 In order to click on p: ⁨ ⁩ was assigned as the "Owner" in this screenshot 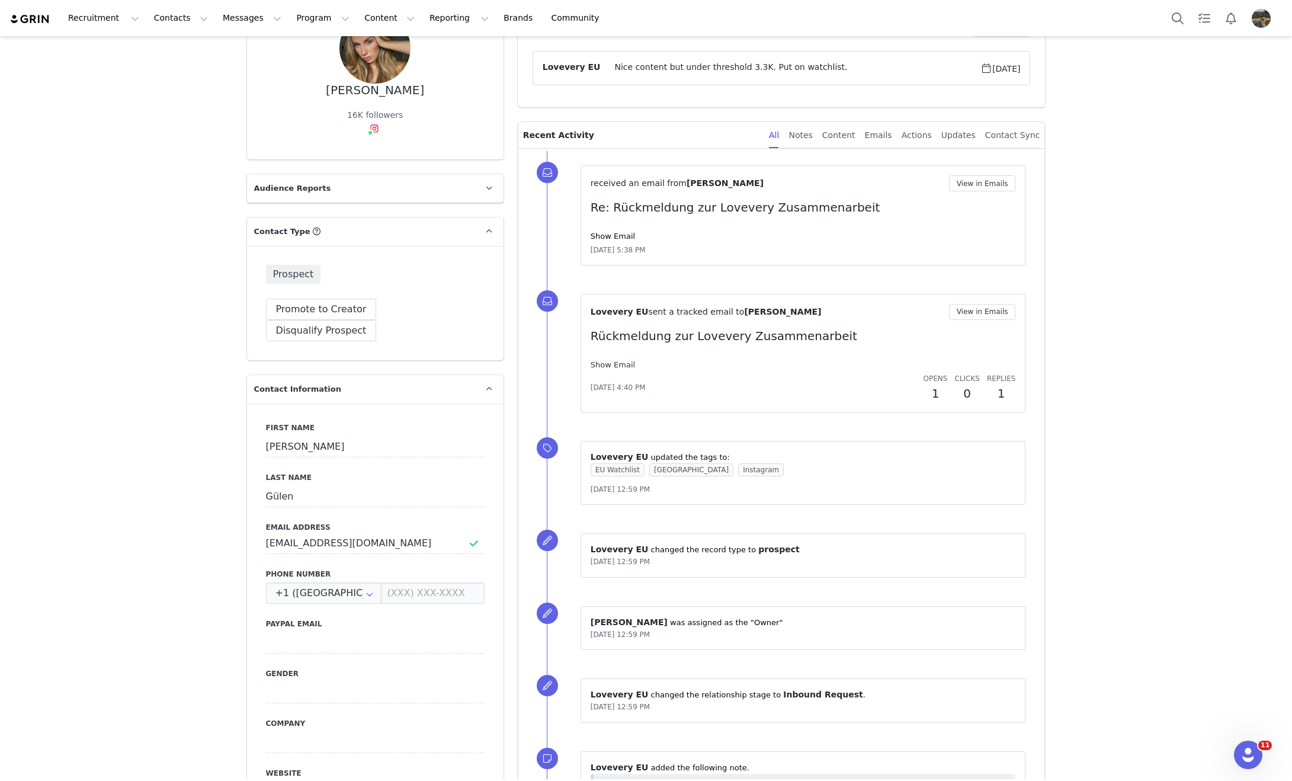, I will do `click(803, 622)`.